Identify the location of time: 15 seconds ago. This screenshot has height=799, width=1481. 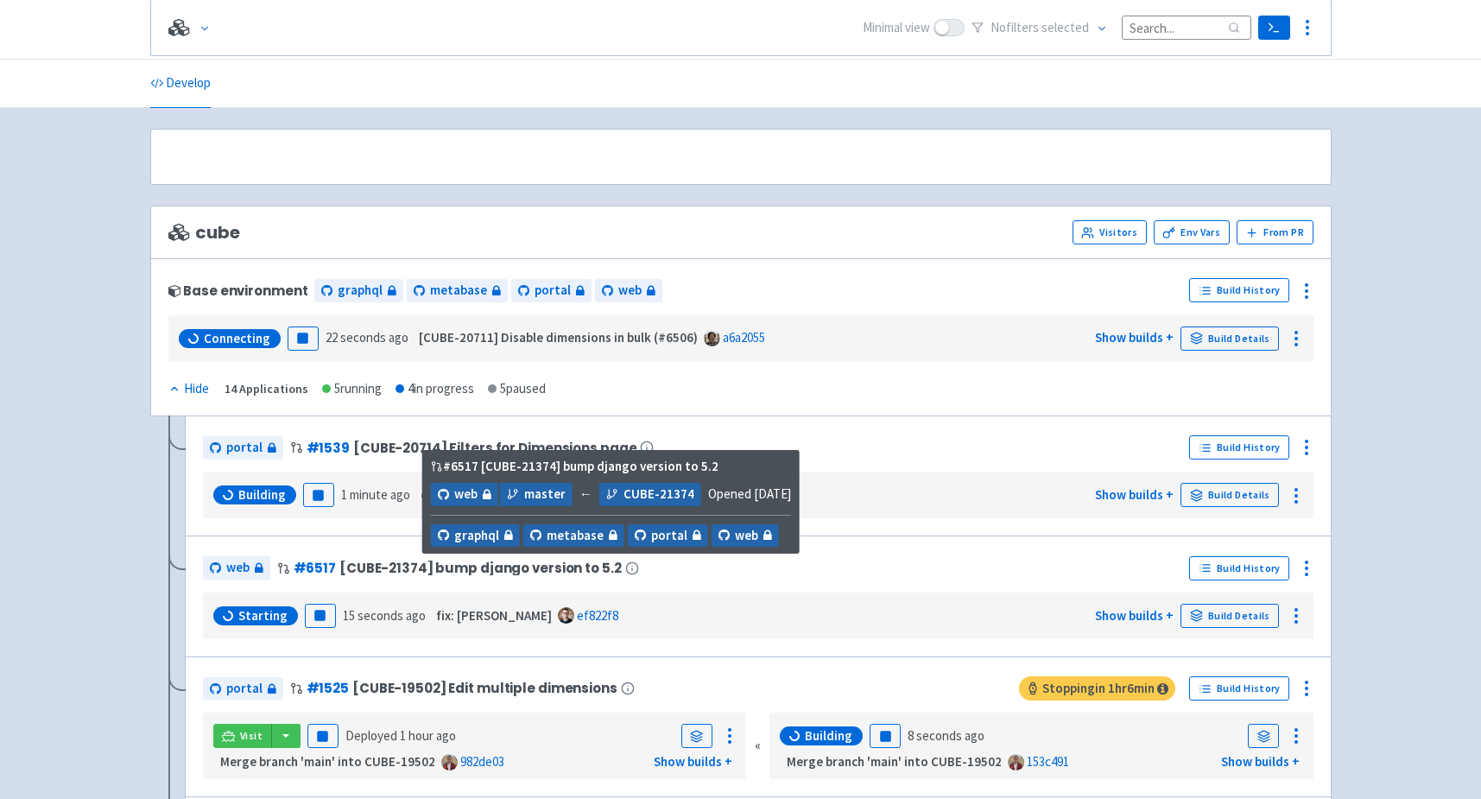
(384, 615).